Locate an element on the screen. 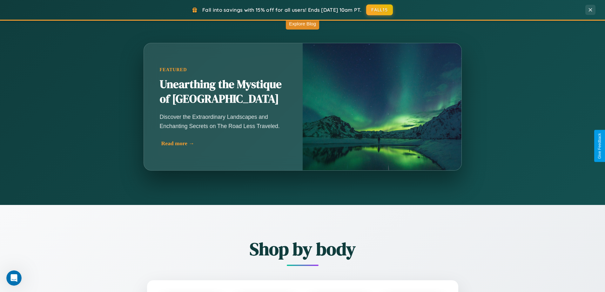  button: Explore Blog is located at coordinates (302, 24).